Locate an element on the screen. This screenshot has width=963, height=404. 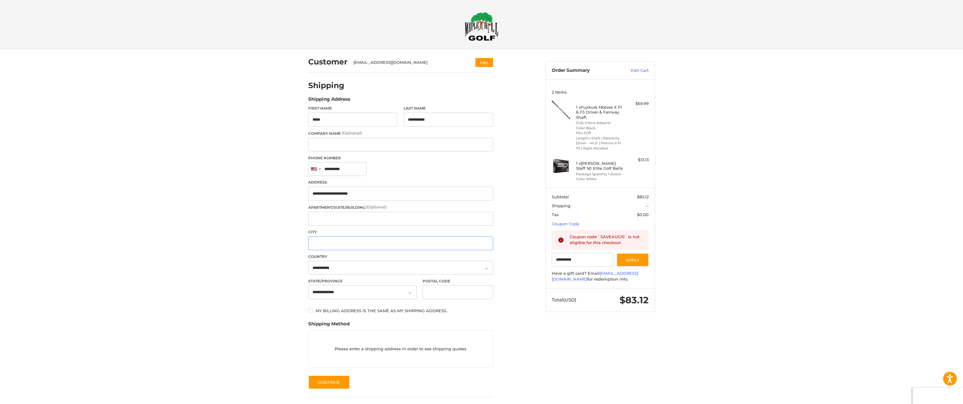
h3: Order Summary is located at coordinates (584, 71).